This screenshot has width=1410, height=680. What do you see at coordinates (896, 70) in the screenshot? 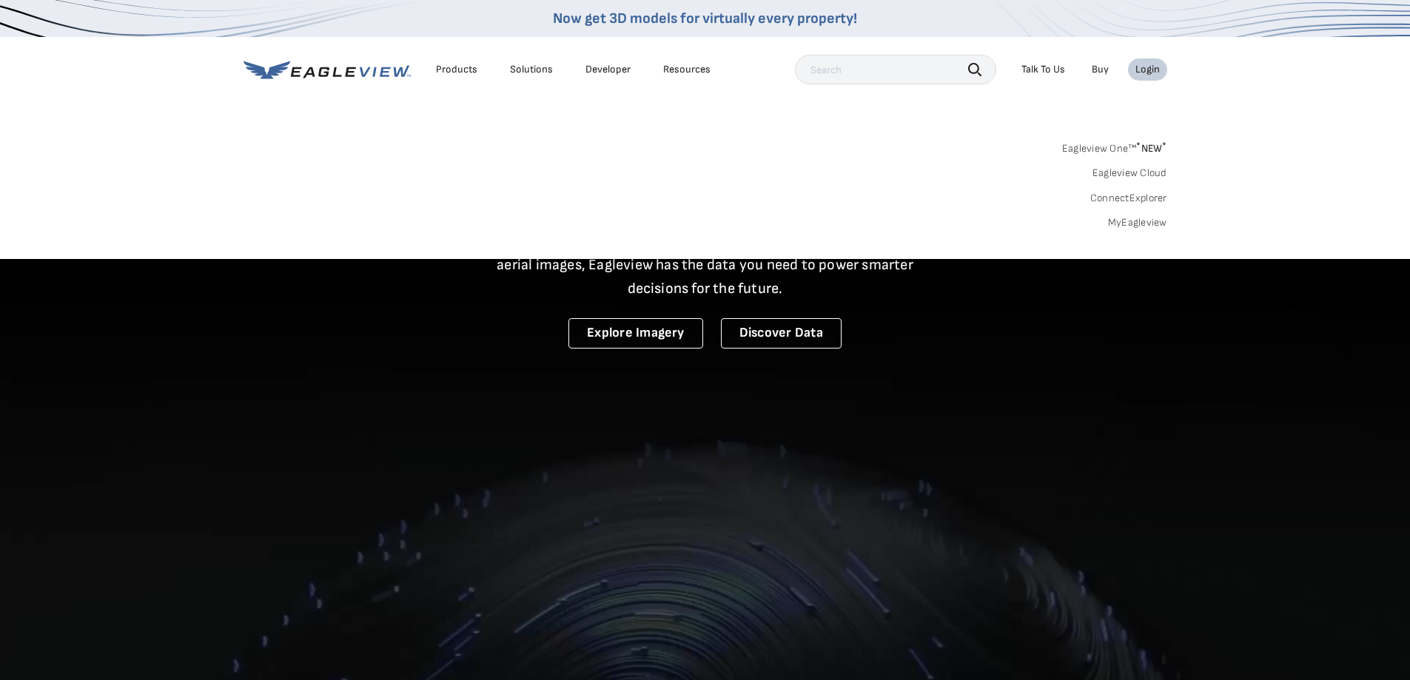
I see `input: Search` at bounding box center [896, 70].